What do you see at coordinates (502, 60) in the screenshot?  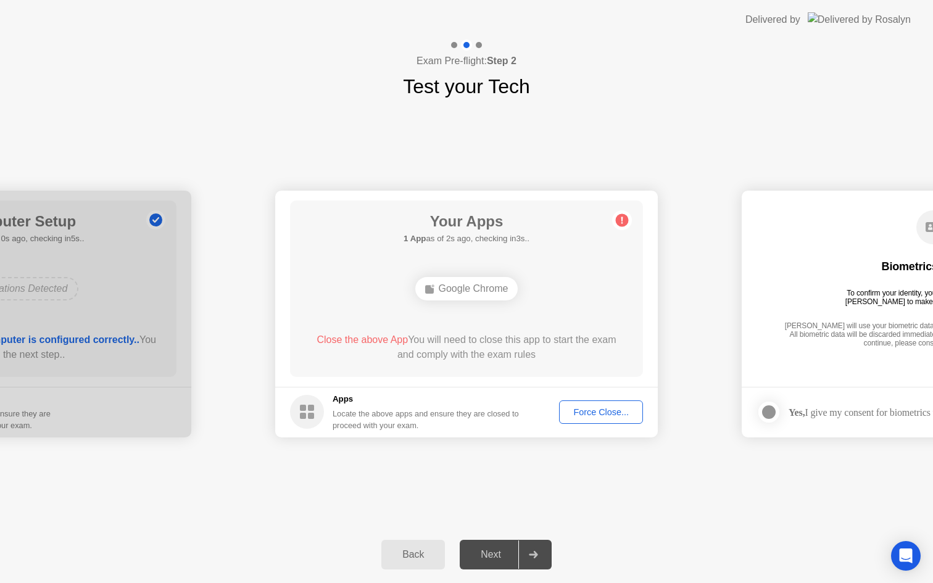 I see `b: Step 2` at bounding box center [502, 60].